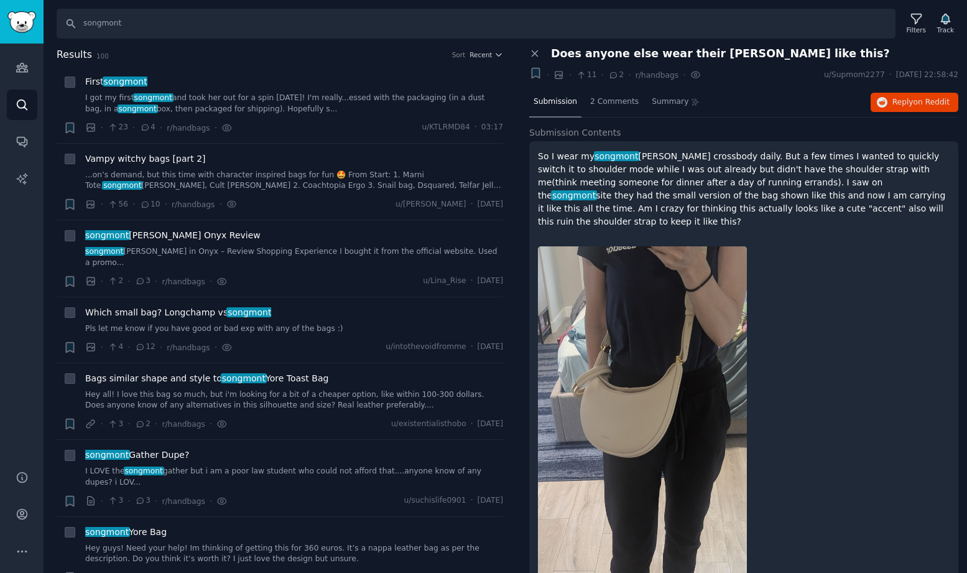 The height and width of the screenshot is (573, 967). What do you see at coordinates (476, 24) in the screenshot?
I see `input: Search Keyword` at bounding box center [476, 24].